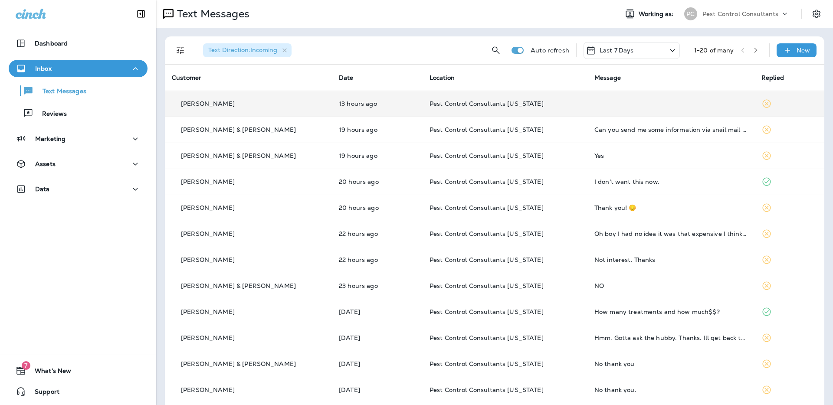  I want to click on p: Pest Control Consultants, so click(740, 14).